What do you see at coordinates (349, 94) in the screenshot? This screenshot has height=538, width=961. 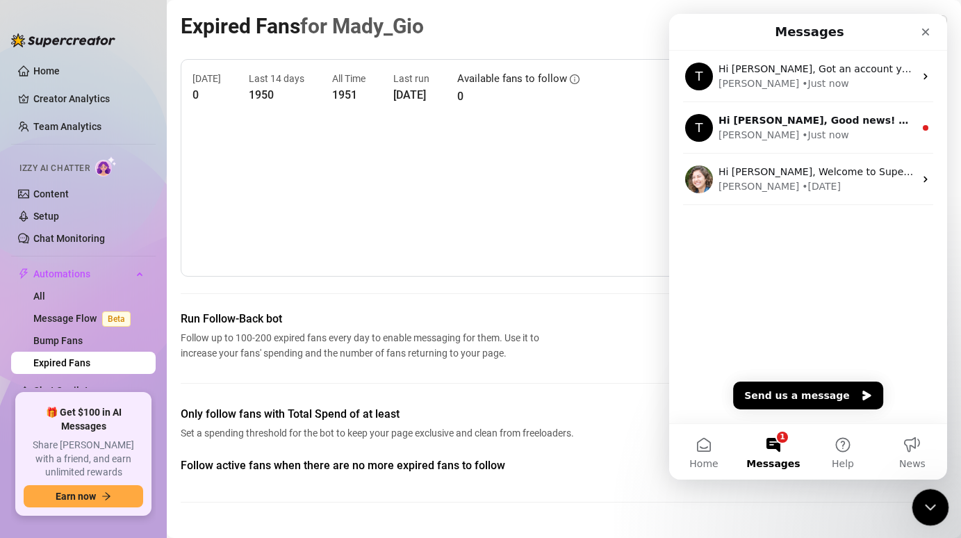 I see `article: 1951` at bounding box center [349, 94].